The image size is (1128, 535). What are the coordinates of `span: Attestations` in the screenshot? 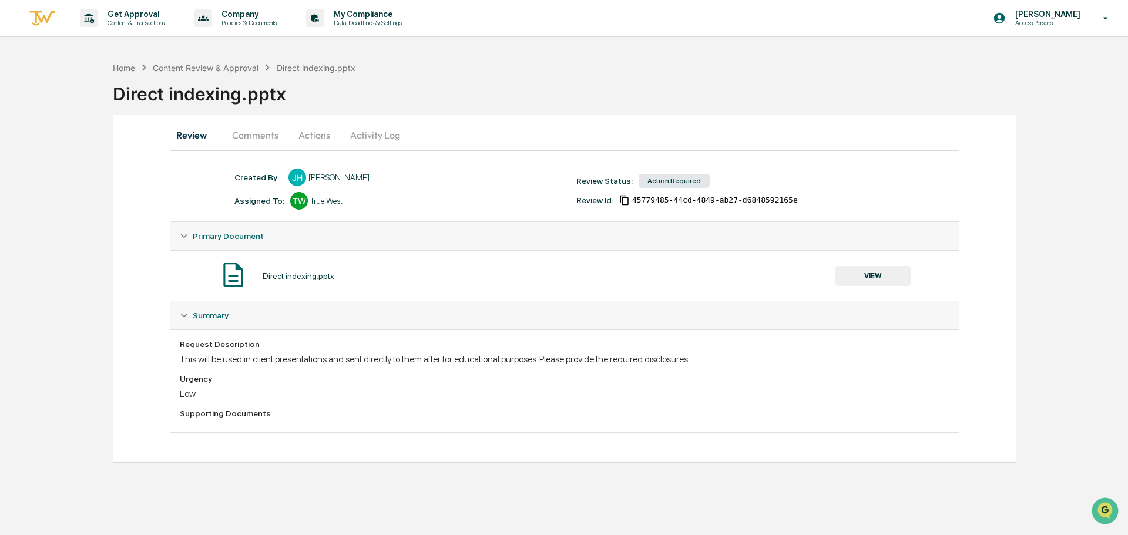 It's located at (121, 154).